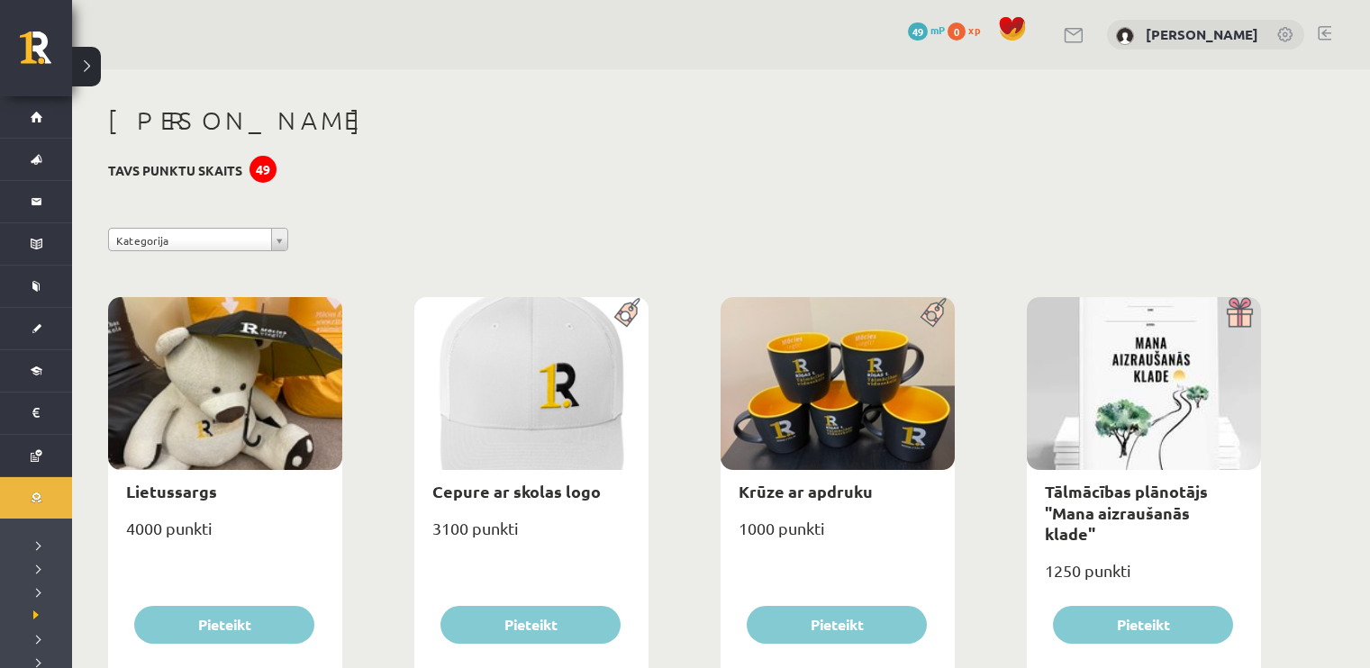  Describe the element at coordinates (531, 536) in the screenshot. I see `div: 3100 punkti` at that location.